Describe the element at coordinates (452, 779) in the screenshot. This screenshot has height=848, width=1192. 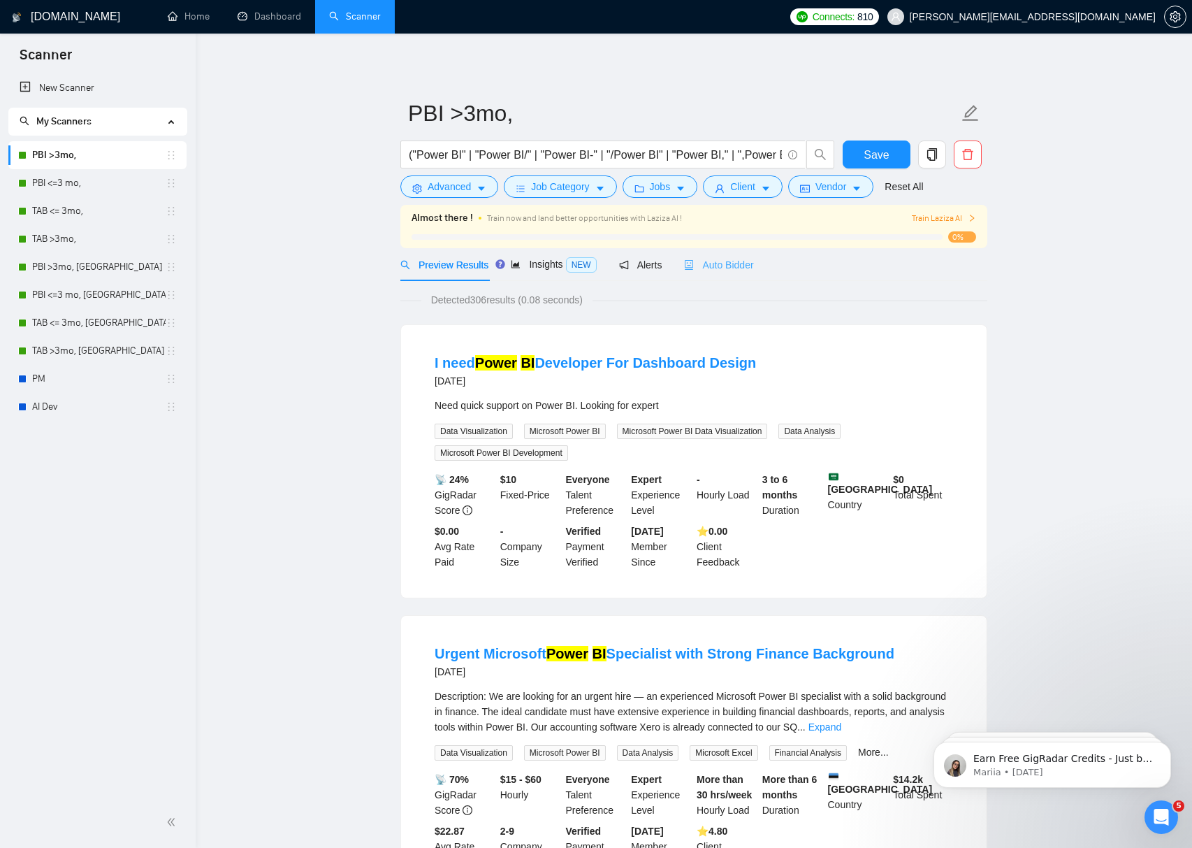
I see `b: 📡 70%` at that location.